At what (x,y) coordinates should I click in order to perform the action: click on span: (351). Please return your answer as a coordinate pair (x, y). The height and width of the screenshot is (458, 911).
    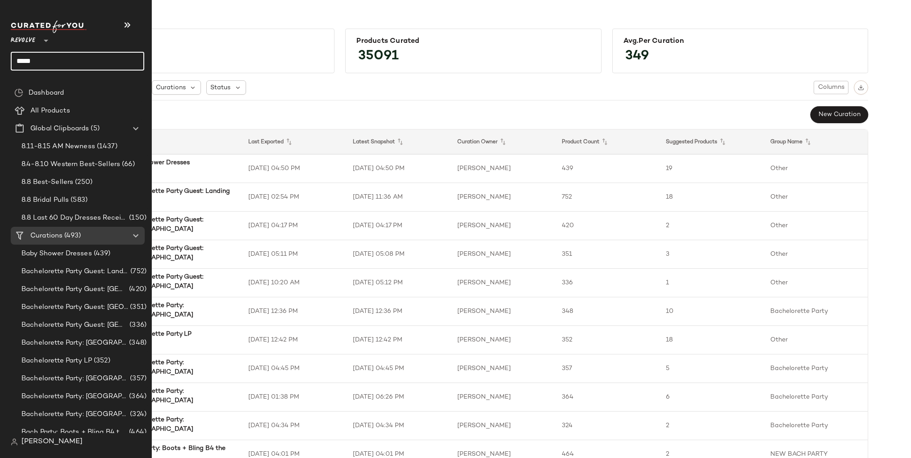
    Looking at the image, I should click on (137, 307).